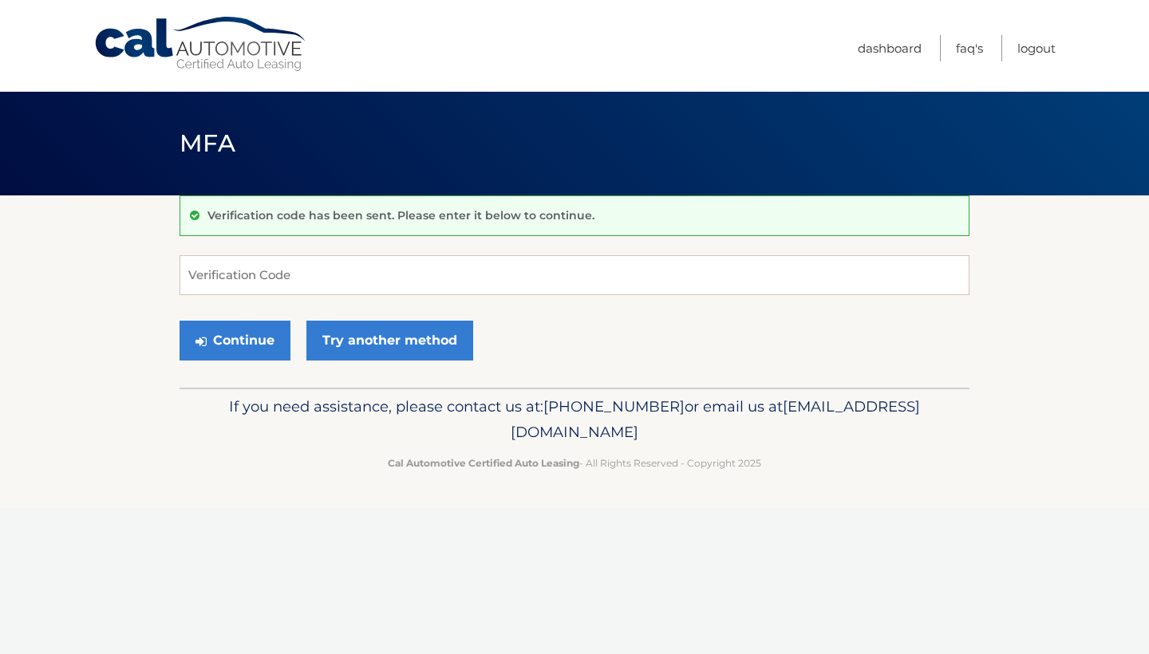  Describe the element at coordinates (969, 48) in the screenshot. I see `a: FAQ's` at that location.